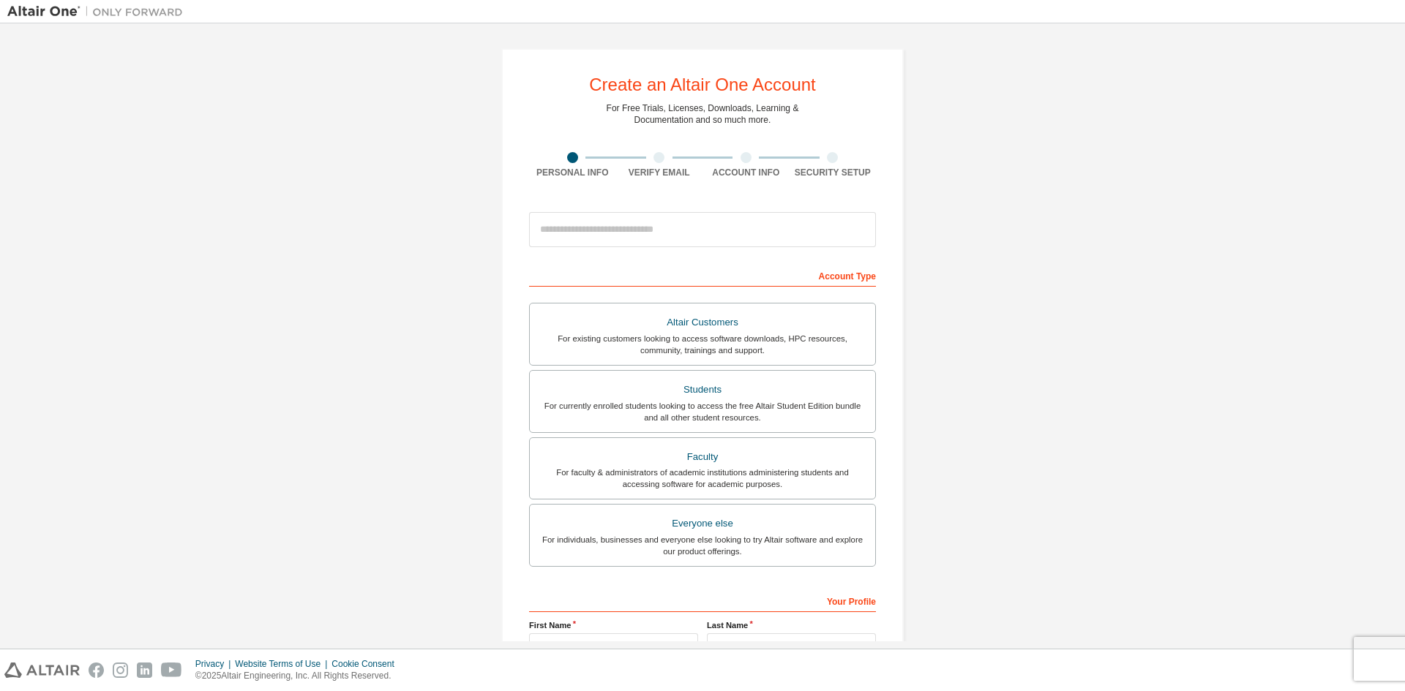 The image size is (1405, 691). What do you see at coordinates (702, 457) in the screenshot?
I see `div: Faculty` at bounding box center [702, 457].